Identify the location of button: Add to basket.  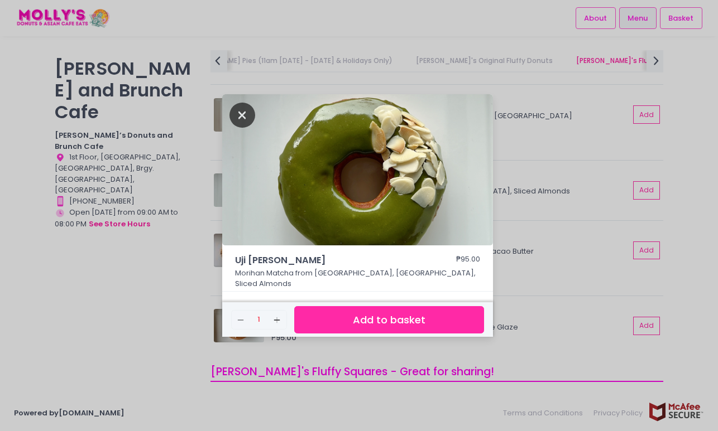
(389, 320).